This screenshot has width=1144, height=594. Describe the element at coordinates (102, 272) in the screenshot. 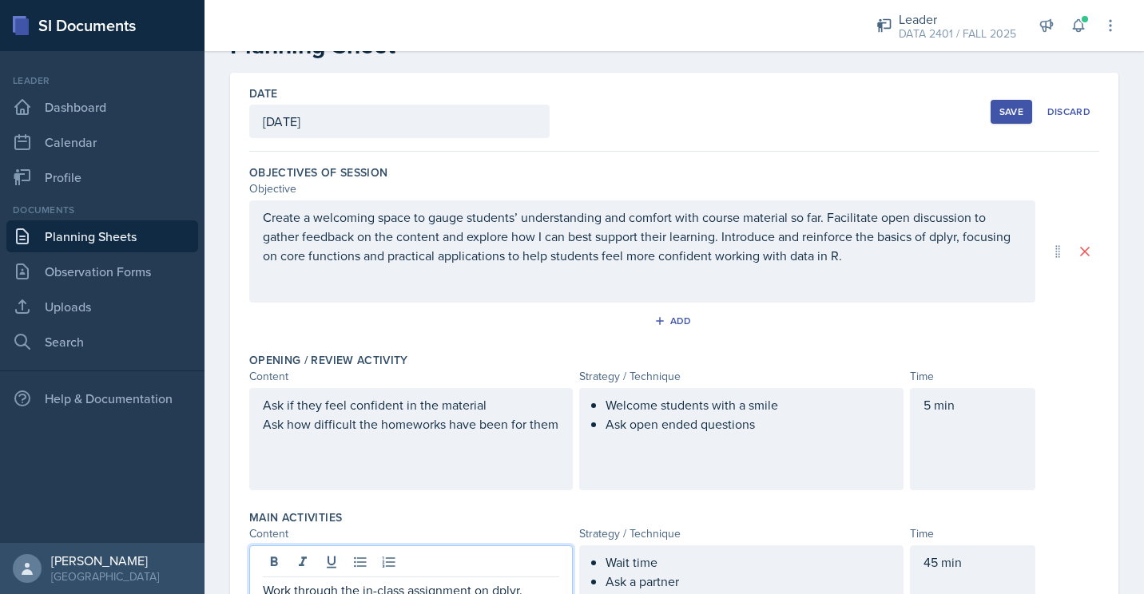

I see `a: Observation Forms` at that location.